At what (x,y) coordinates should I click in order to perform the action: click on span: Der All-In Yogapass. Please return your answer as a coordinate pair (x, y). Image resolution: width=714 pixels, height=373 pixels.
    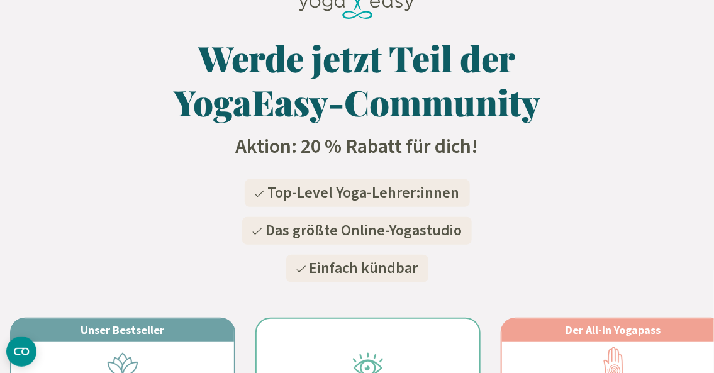
    Looking at the image, I should click on (613, 329).